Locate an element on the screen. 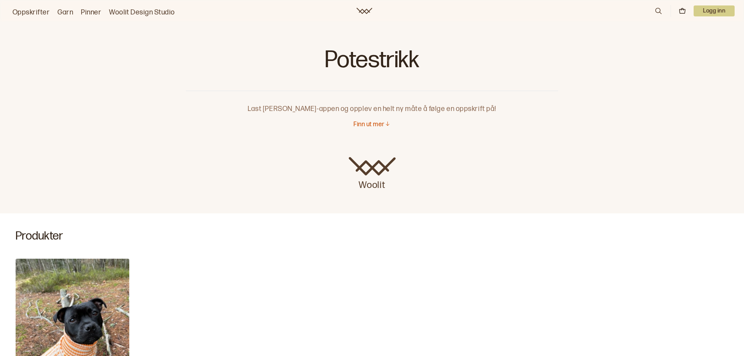  p: Finn ut mer is located at coordinates (369, 125).